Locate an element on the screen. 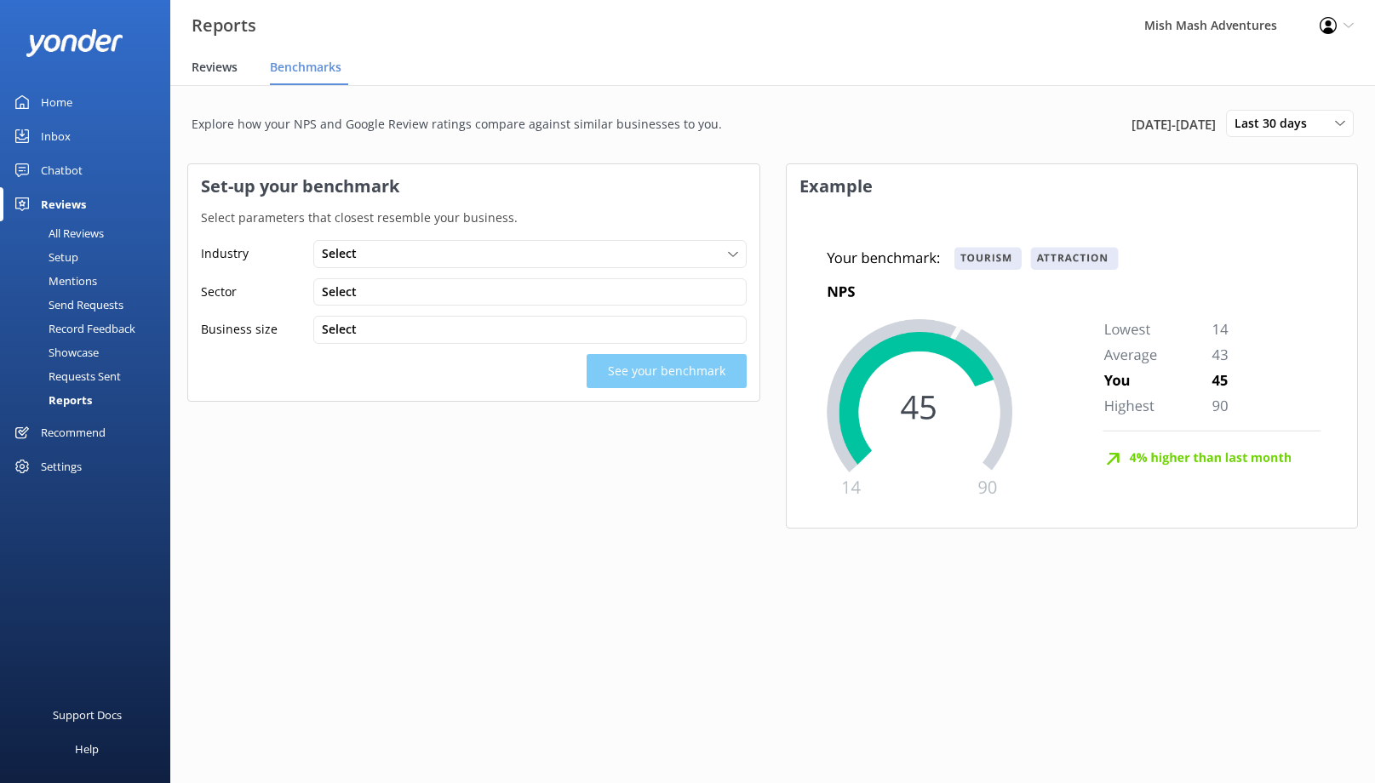 The image size is (1375, 783). h3: Example is located at coordinates (836, 186).